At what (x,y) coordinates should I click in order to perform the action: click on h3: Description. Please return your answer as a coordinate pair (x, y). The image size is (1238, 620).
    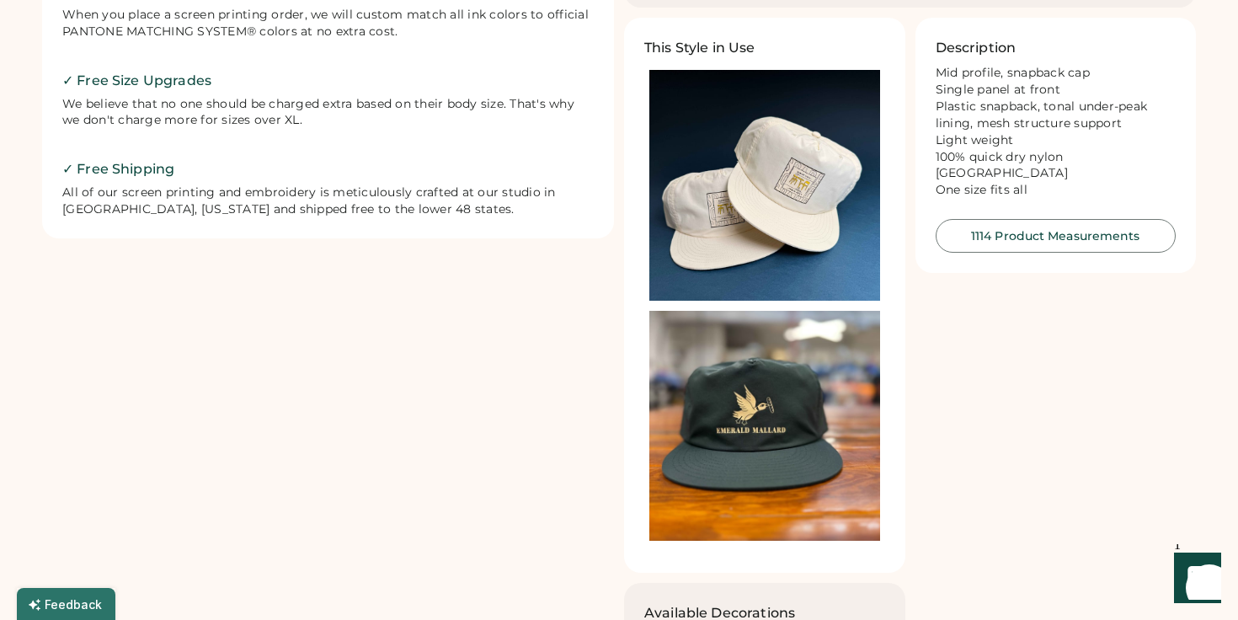
    Looking at the image, I should click on (976, 48).